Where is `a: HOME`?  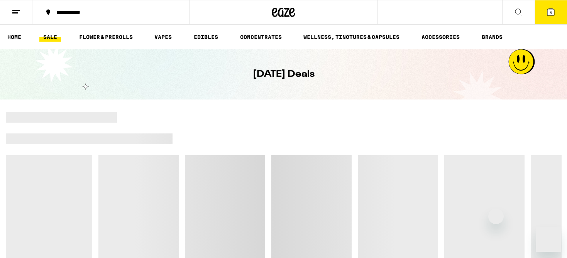
a: HOME is located at coordinates (14, 37).